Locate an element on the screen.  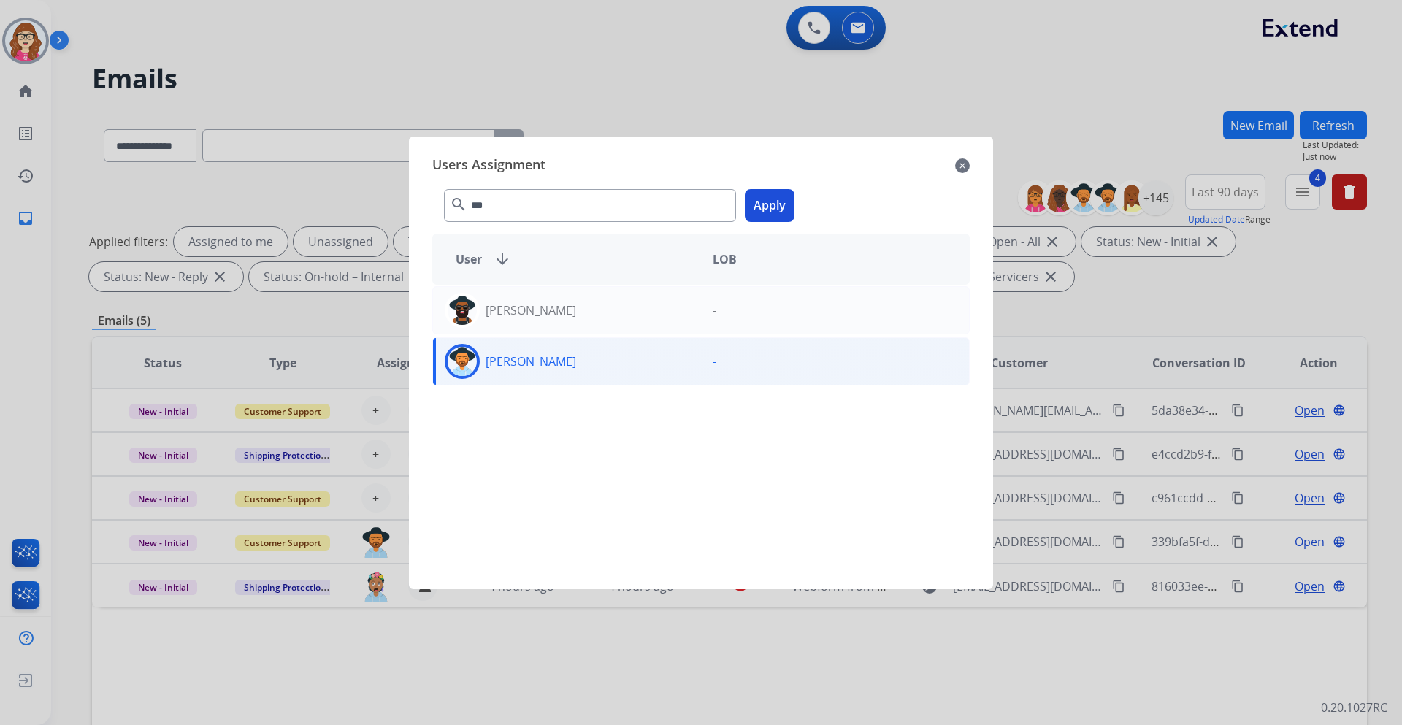
div: User is located at coordinates (572, 259).